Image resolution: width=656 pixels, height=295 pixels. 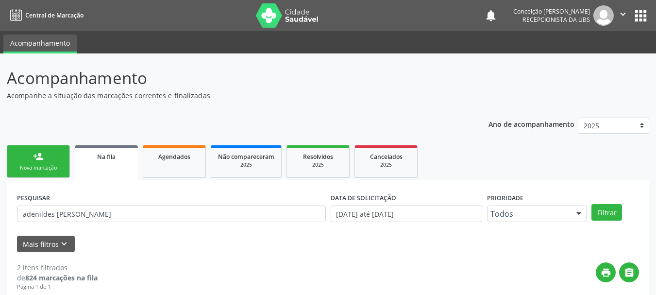 I want to click on button: notifications, so click(x=491, y=16).